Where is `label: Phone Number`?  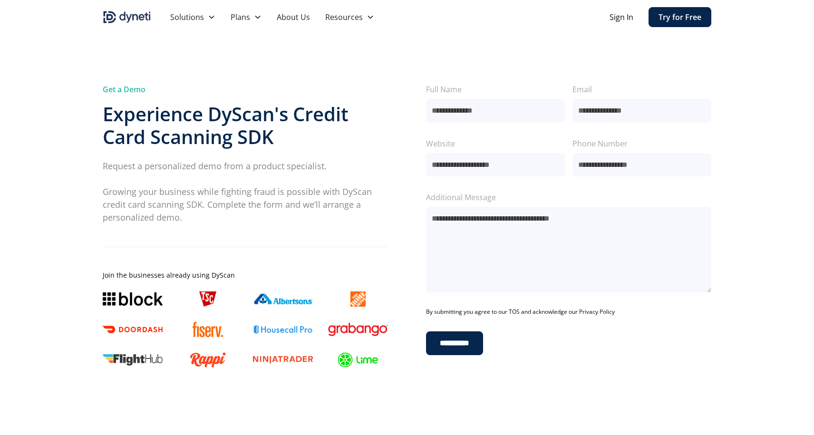
label: Phone Number is located at coordinates (642, 144).